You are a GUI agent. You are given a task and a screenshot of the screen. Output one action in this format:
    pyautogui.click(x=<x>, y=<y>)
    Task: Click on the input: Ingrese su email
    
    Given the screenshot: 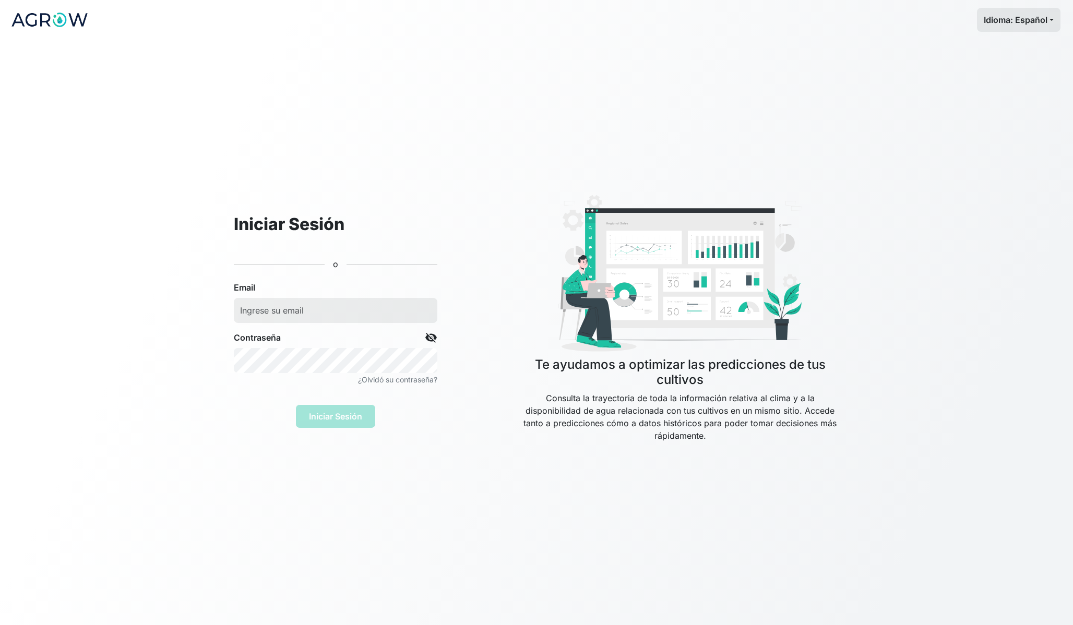 What is the action you would take?
    pyautogui.click(x=335, y=310)
    